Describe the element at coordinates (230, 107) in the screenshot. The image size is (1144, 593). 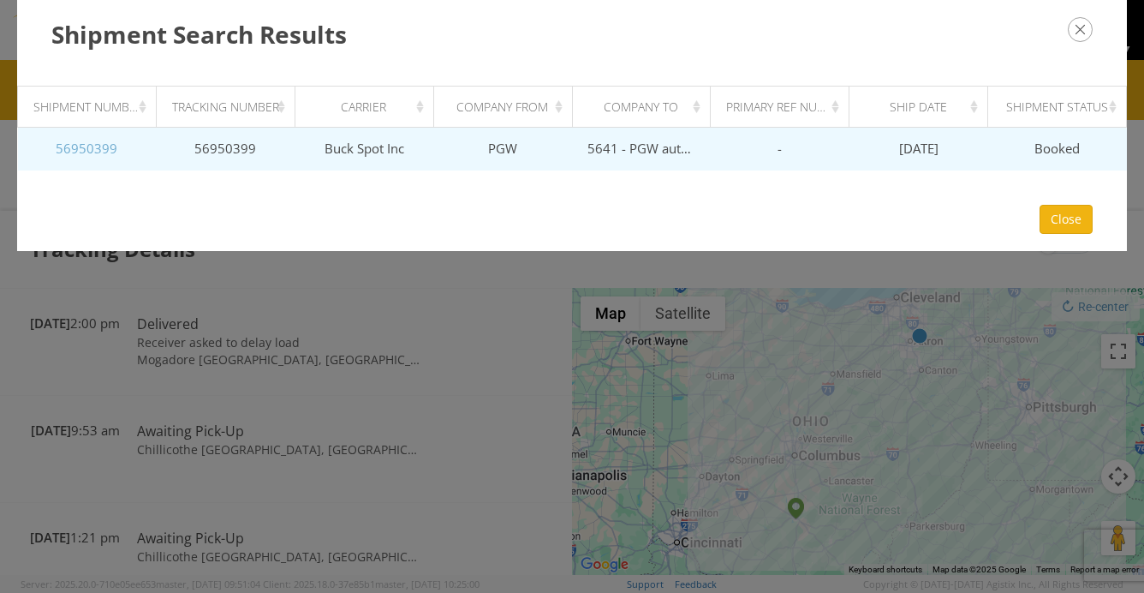
I see `div: Tracking Number` at that location.